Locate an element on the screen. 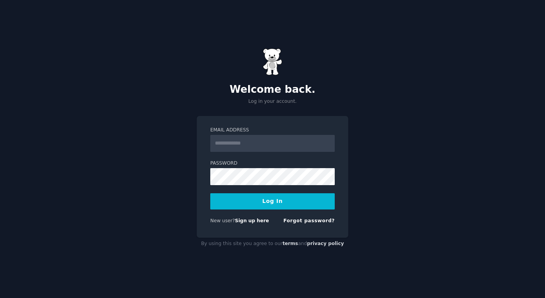  button: Log In is located at coordinates (272, 201).